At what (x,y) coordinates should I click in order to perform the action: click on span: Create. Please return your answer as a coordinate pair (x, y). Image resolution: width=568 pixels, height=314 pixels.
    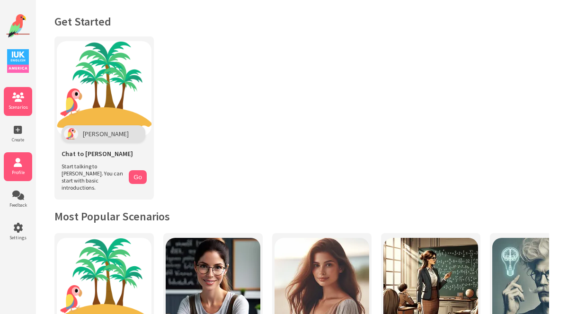
    Looking at the image, I should click on (18, 140).